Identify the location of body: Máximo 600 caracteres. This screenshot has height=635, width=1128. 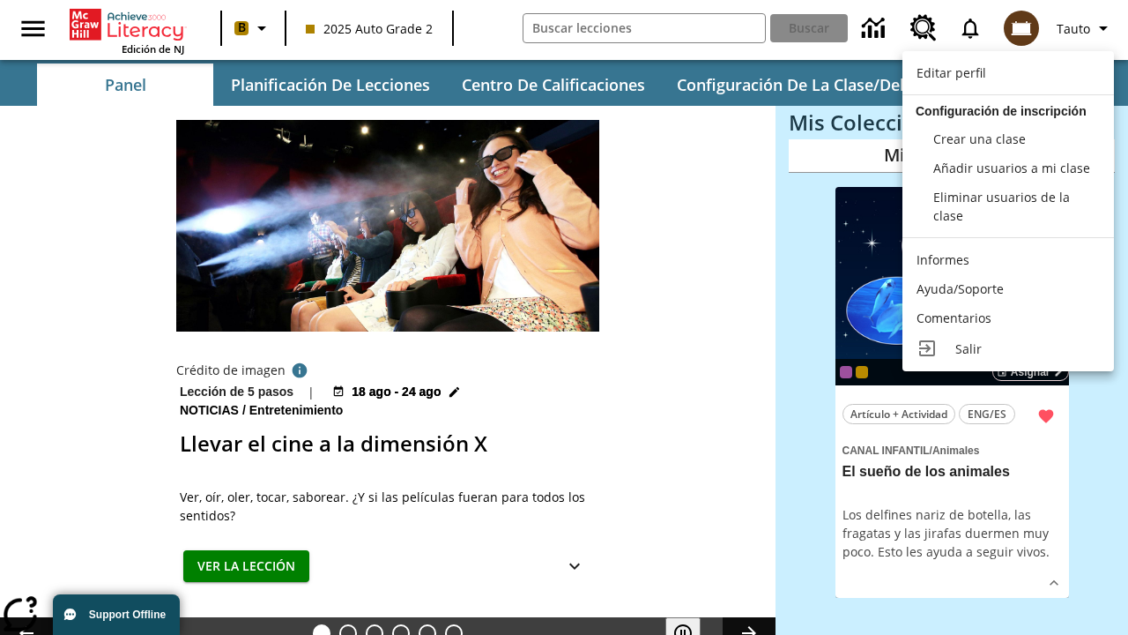
(182, 24).